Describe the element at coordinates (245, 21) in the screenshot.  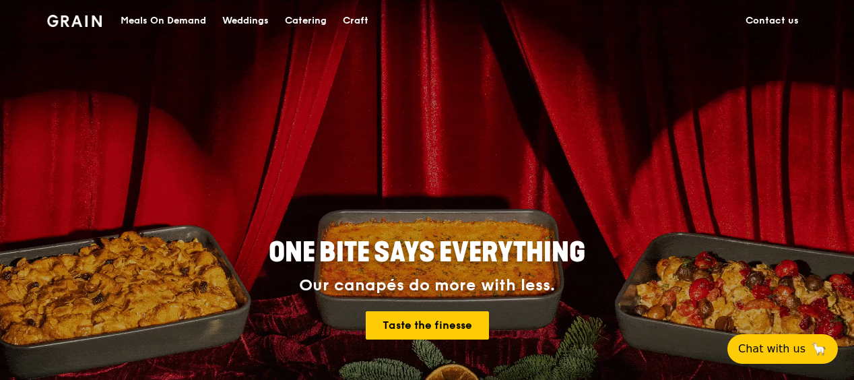
I see `div: Weddings` at that location.